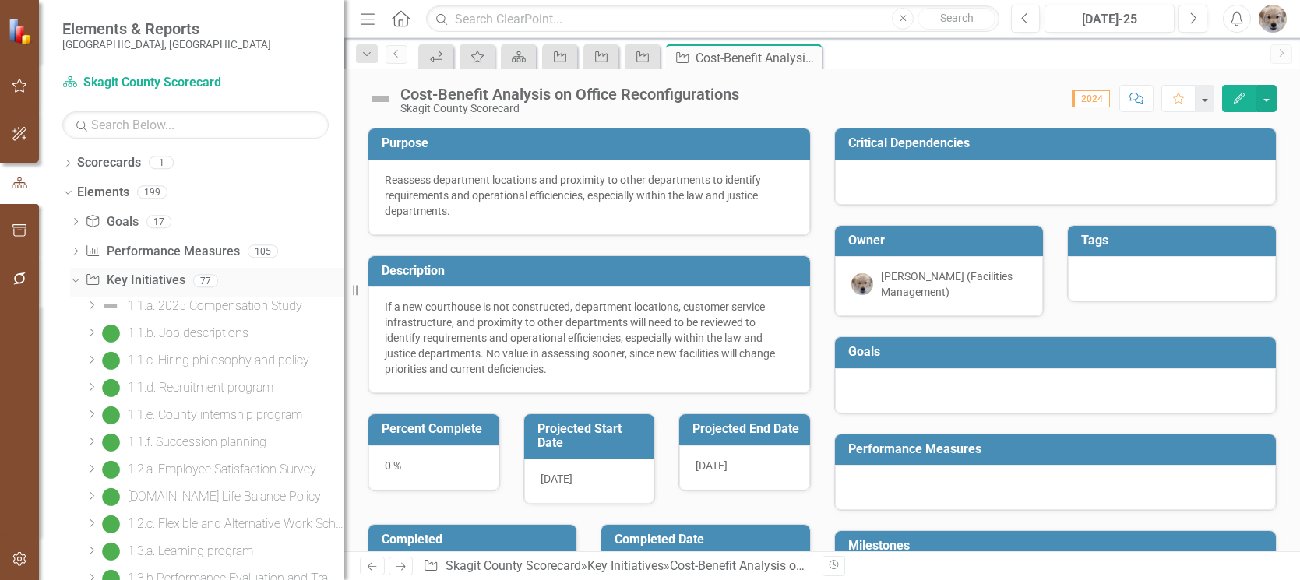 The image size is (1300, 580). What do you see at coordinates (570, 108) in the screenshot?
I see `div: Skagit County Scorecard` at bounding box center [570, 108].